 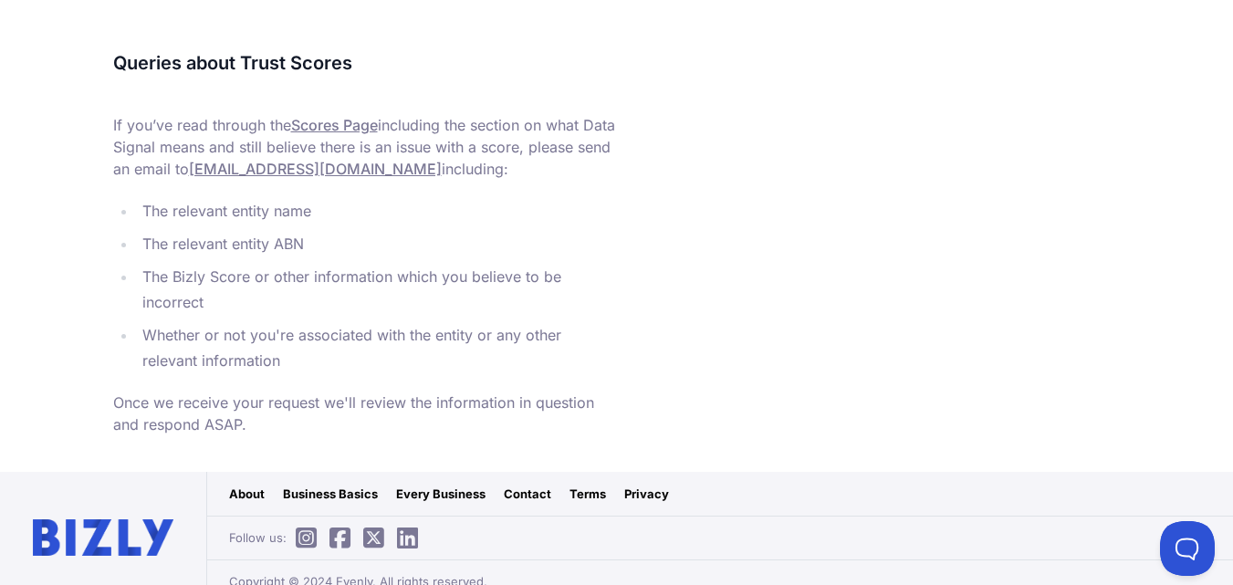 What do you see at coordinates (441, 494) in the screenshot?
I see `a: Every Business` at bounding box center [441, 494].